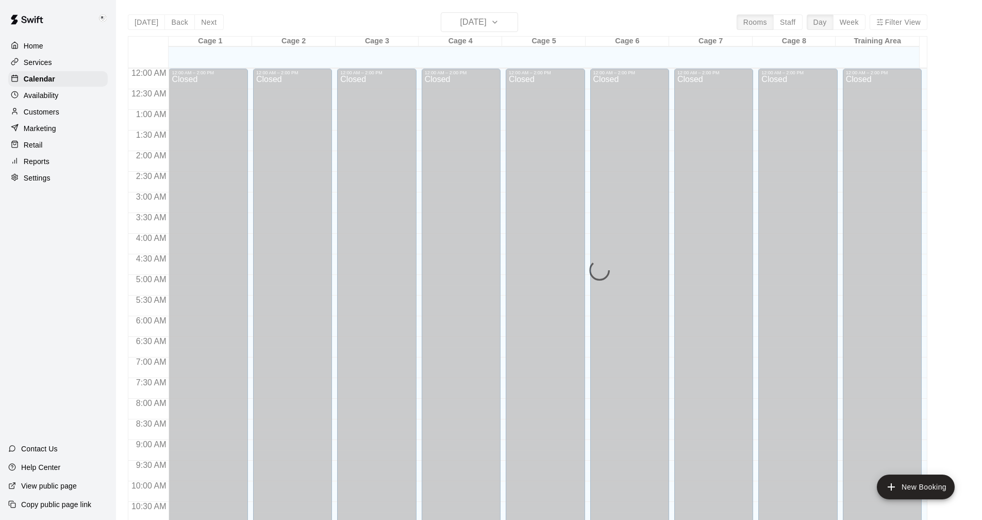 The height and width of the screenshot is (520, 982). Describe the element at coordinates (151, 258) in the screenshot. I see `span: 4:30 AM` at that location.